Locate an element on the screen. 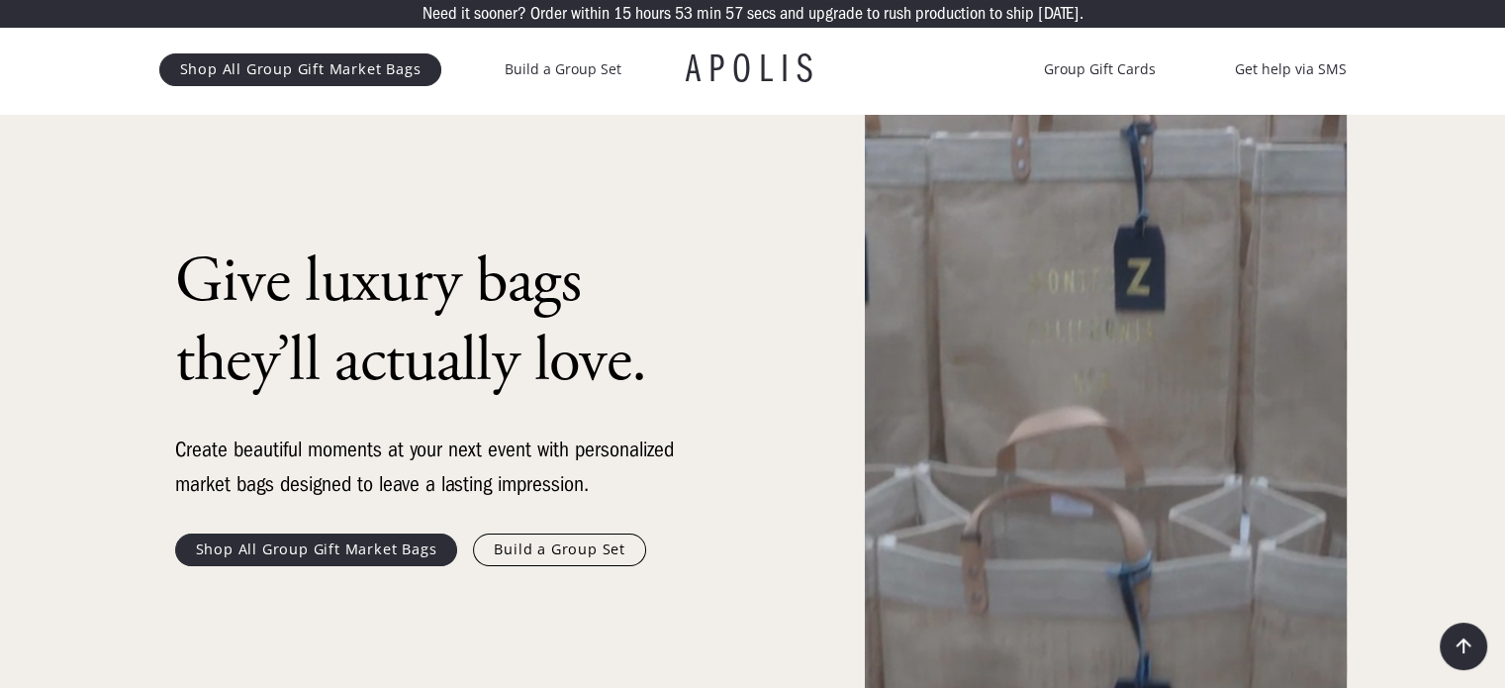 Image resolution: width=1505 pixels, height=688 pixels. p: secs is located at coordinates (761, 14).